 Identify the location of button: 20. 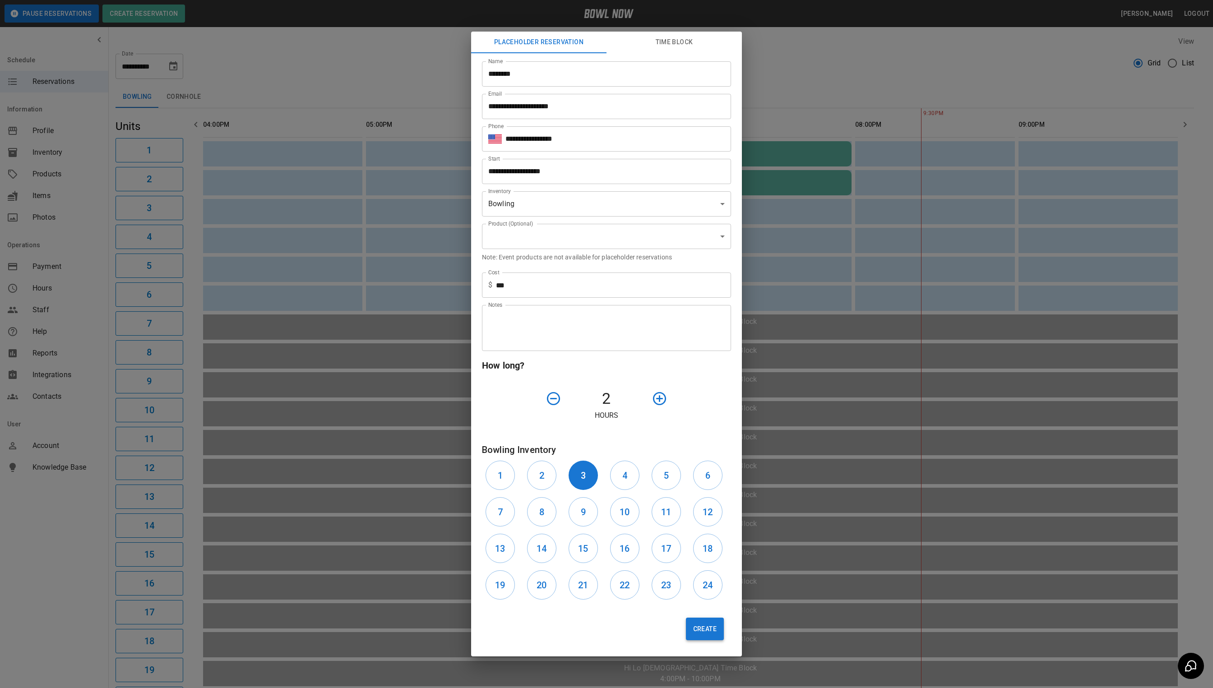
(542, 585).